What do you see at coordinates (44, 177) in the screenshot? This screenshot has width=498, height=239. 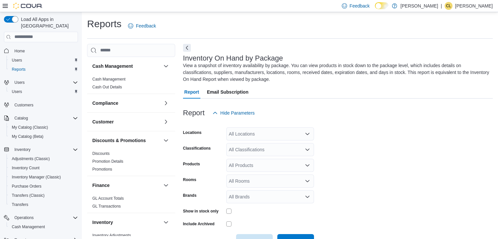 I see `span: Inventory Manager (Classic)` at bounding box center [44, 177].